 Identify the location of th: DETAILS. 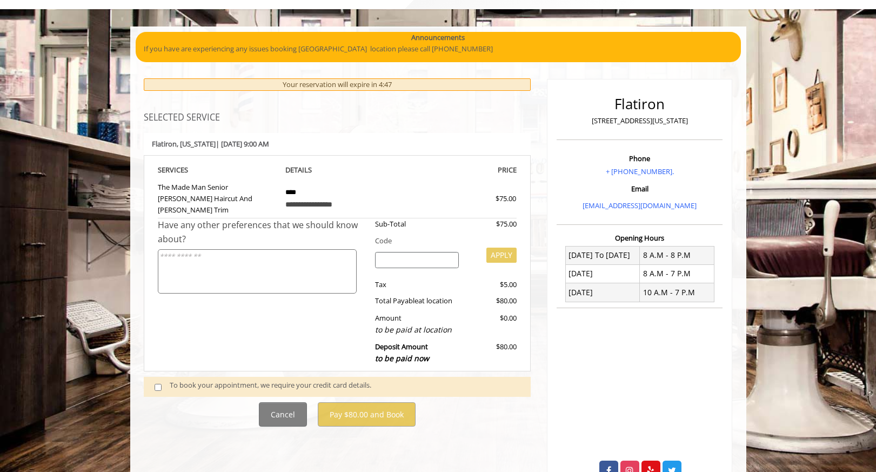
(337, 170).